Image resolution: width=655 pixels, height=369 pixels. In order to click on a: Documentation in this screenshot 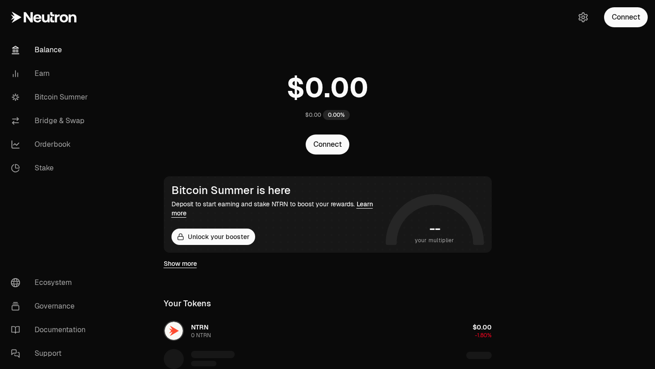, I will do `click(51, 330)`.